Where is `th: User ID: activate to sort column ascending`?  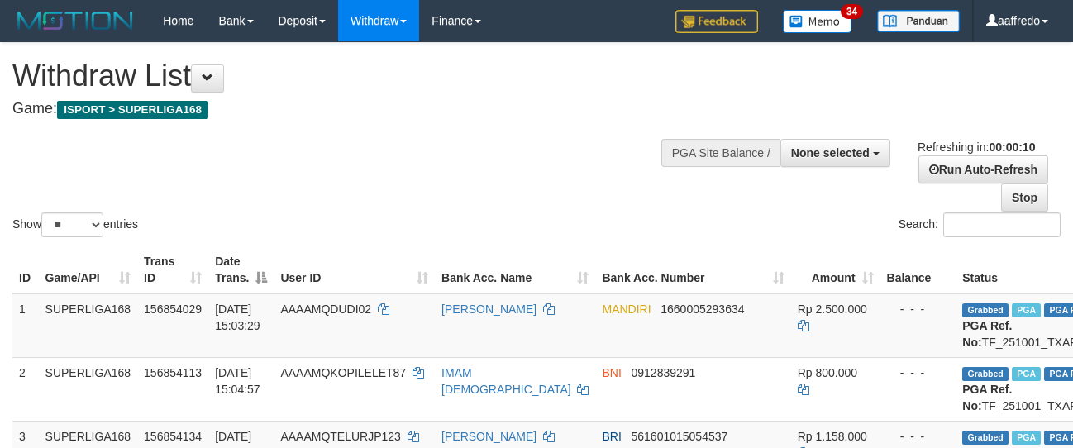 th: User ID: activate to sort column ascending is located at coordinates (354, 270).